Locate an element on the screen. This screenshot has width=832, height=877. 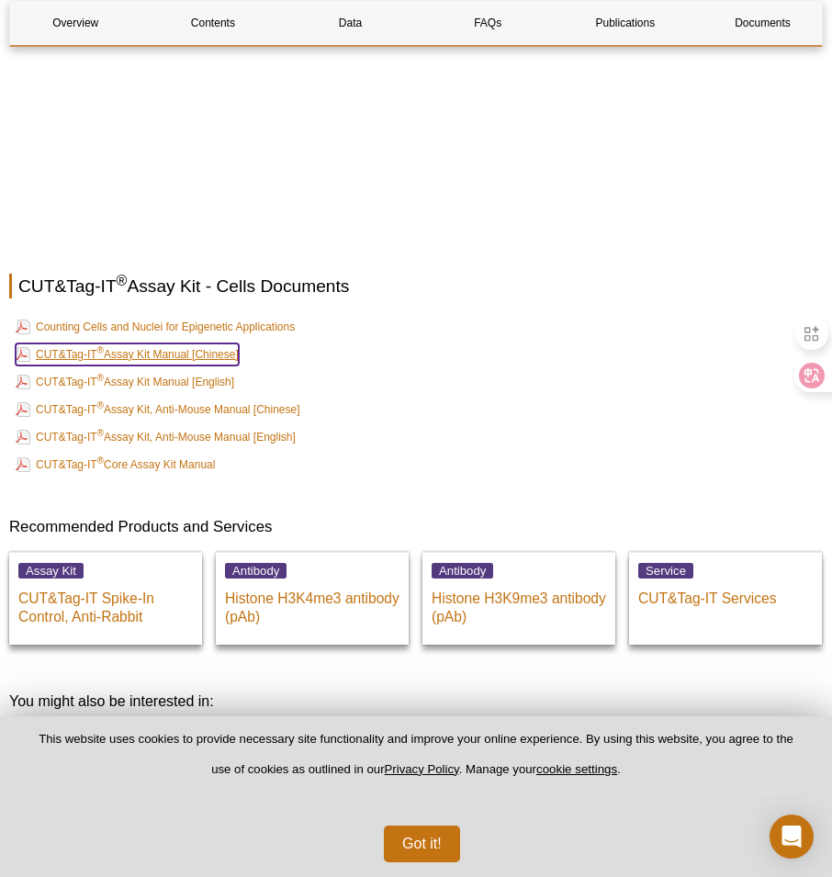
a: Antibody Histone H3K9me3 antibody (pAb) is located at coordinates (519, 598).